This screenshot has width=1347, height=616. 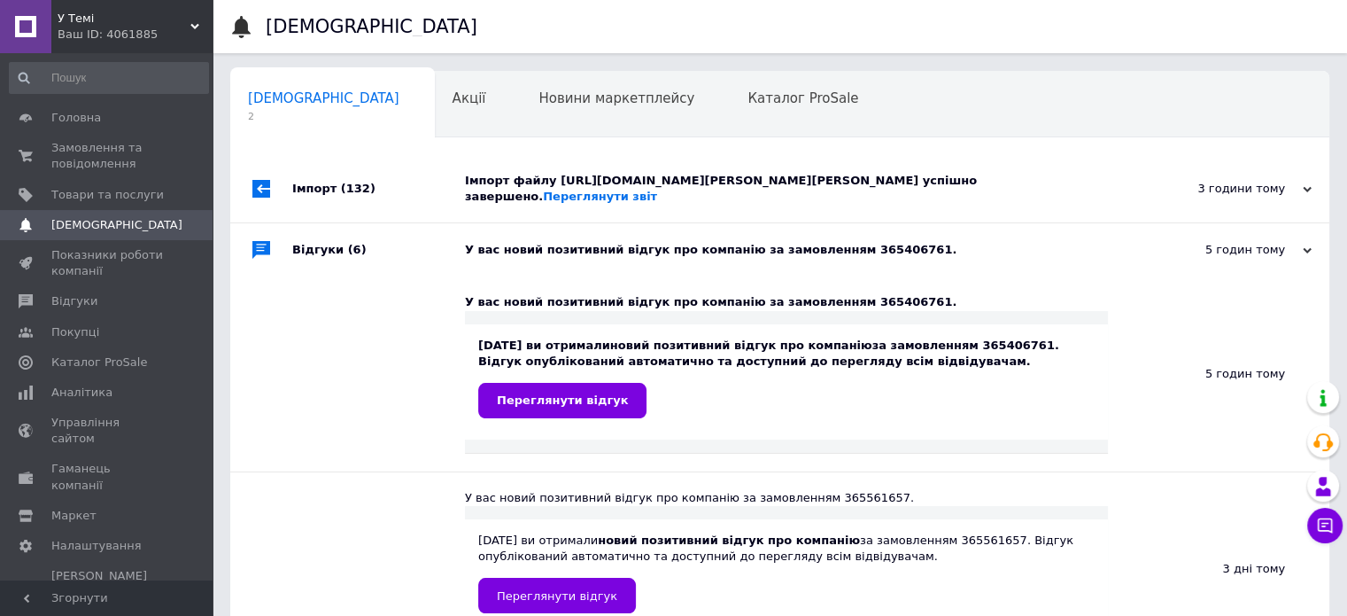 What do you see at coordinates (323, 116) in the screenshot?
I see `span: 2` at bounding box center [323, 116].